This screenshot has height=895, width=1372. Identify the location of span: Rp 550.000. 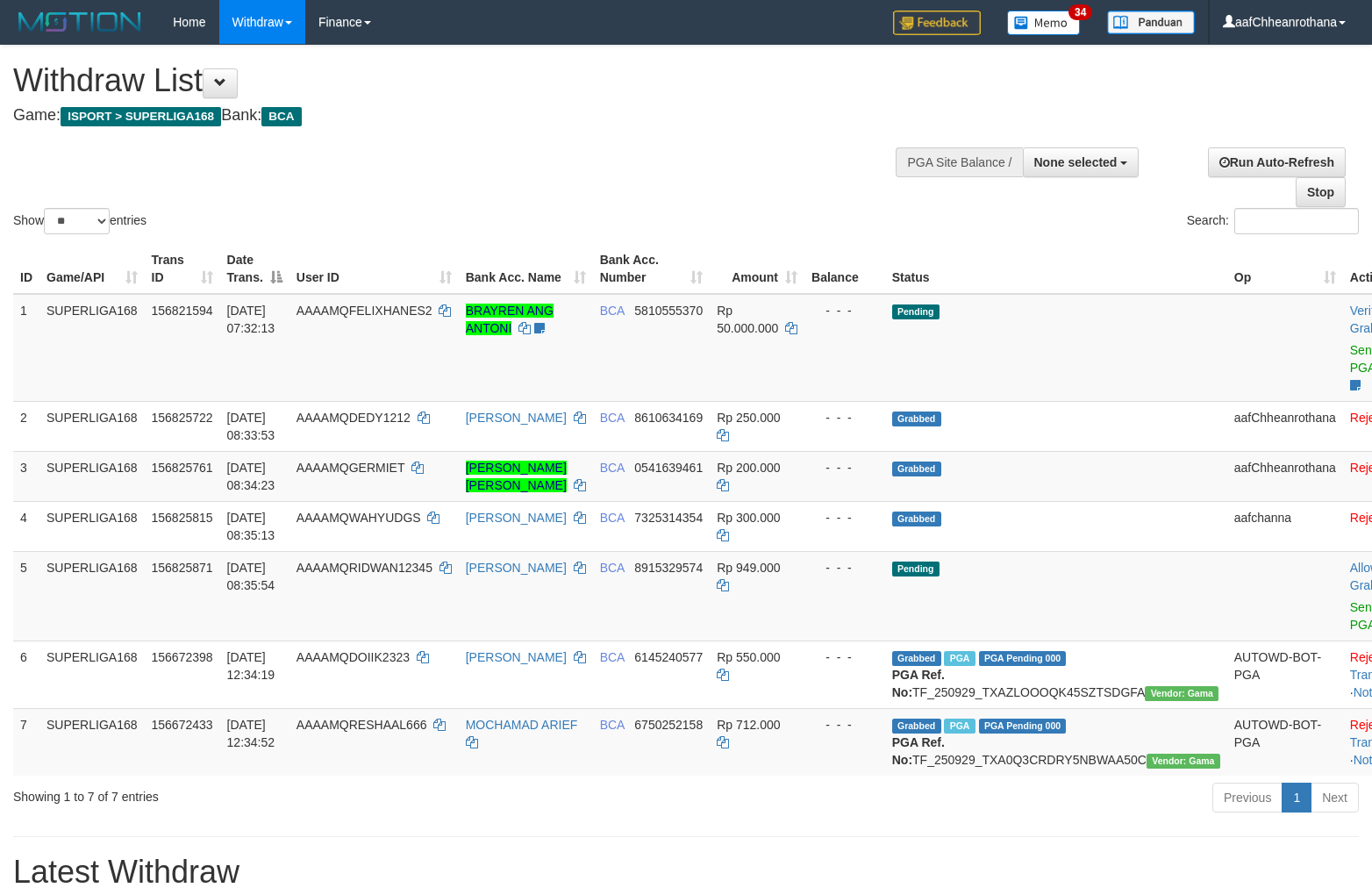
(749, 658).